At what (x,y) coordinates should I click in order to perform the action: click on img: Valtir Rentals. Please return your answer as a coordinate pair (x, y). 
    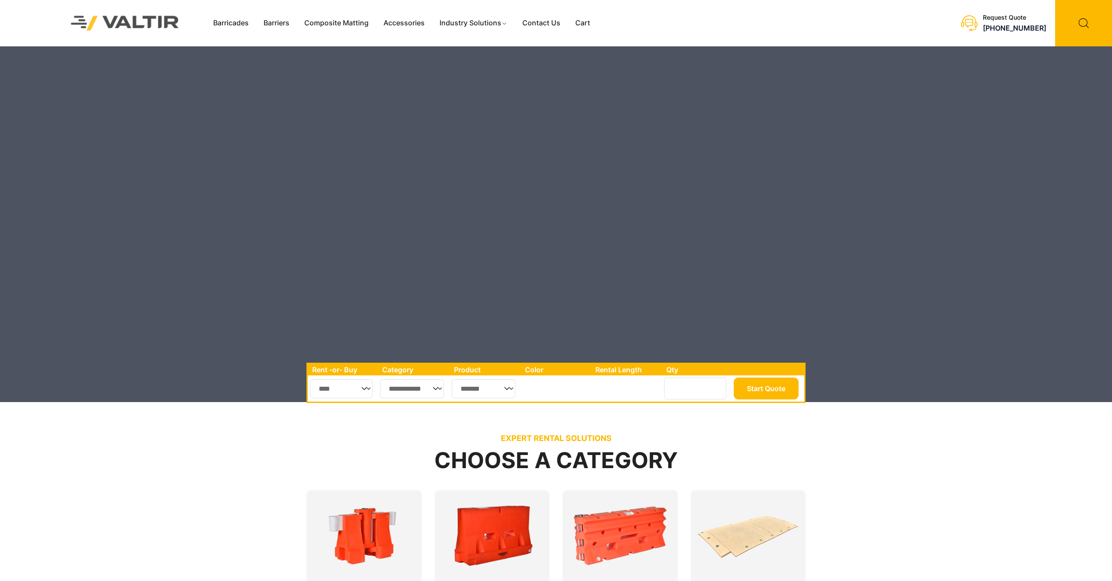
    Looking at the image, I should click on (125, 23).